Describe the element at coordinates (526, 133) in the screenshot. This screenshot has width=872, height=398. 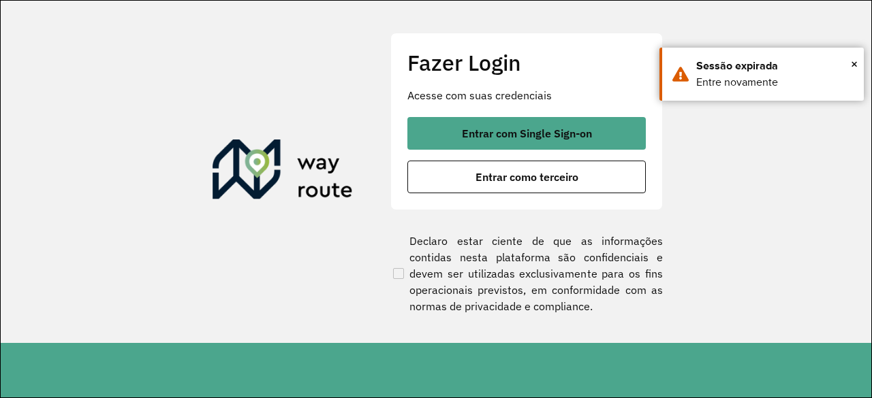
I see `span: Entrar com Single Sign-on` at that location.